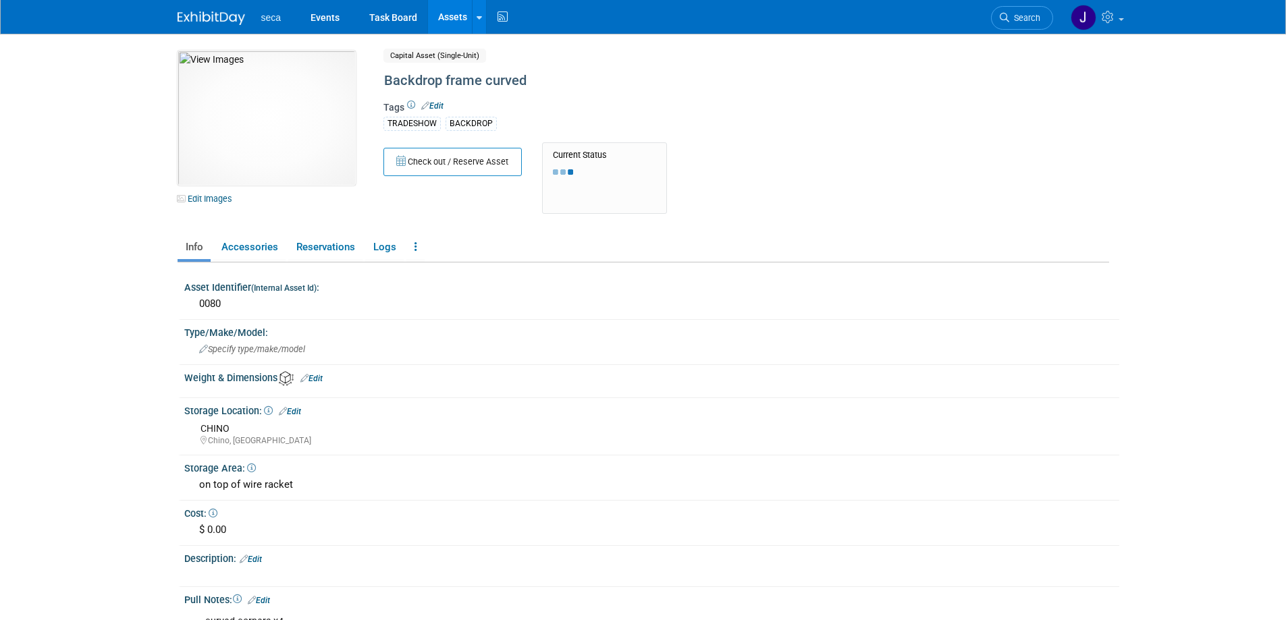  I want to click on img: Jose Gregory, so click(1083, 18).